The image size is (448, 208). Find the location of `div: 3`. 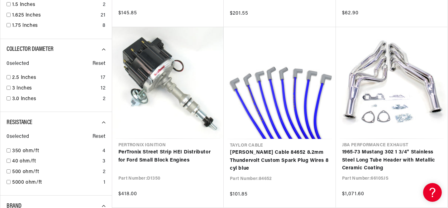

div: 3 is located at coordinates (104, 161).